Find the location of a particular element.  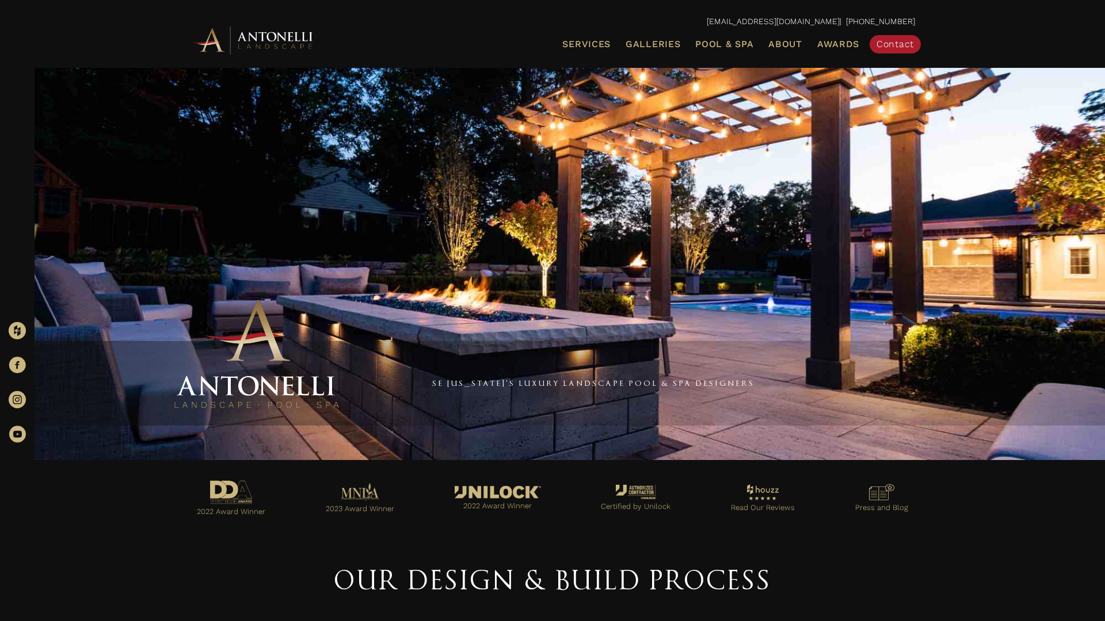

a: Go to https://antonellilandscape.com/unilock-authorized-contractor/ is located at coordinates (636, 499).